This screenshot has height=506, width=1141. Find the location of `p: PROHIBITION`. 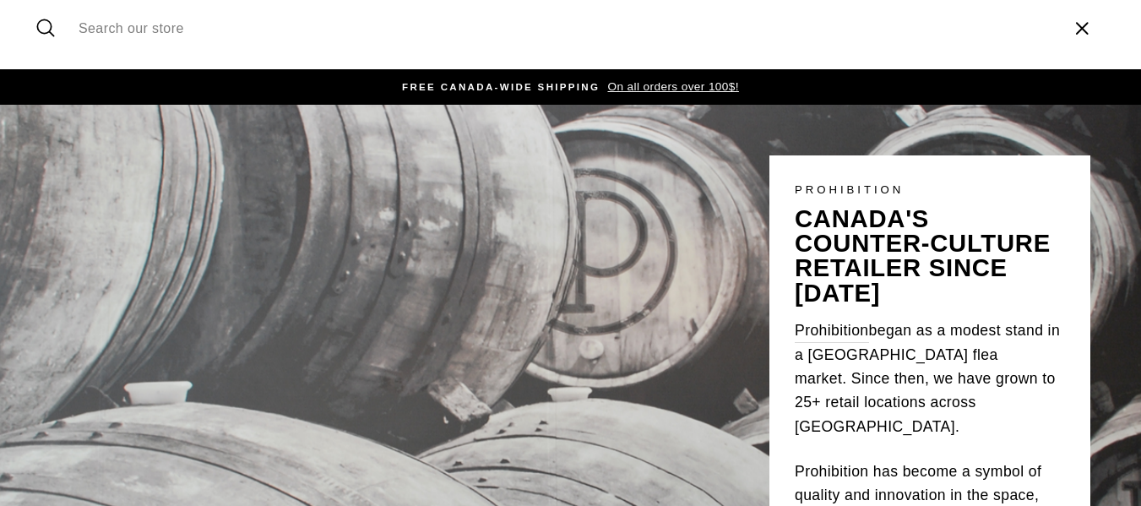

p: PROHIBITION is located at coordinates (930, 189).